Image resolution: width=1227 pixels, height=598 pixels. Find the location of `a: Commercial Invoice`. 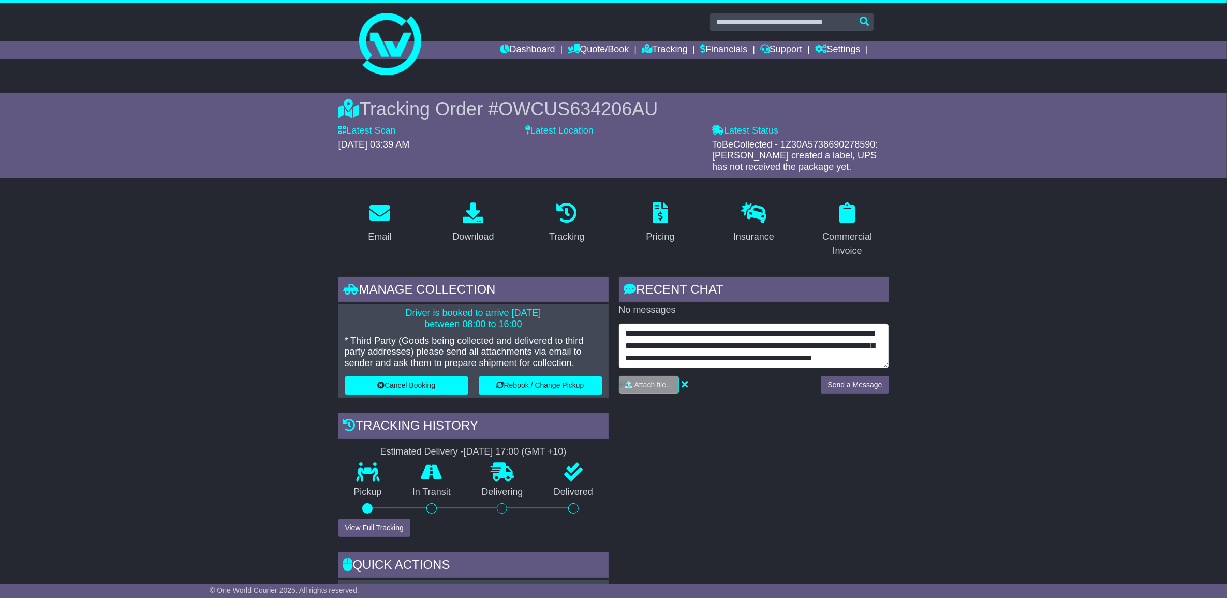

a: Commercial Invoice is located at coordinates (847, 230).